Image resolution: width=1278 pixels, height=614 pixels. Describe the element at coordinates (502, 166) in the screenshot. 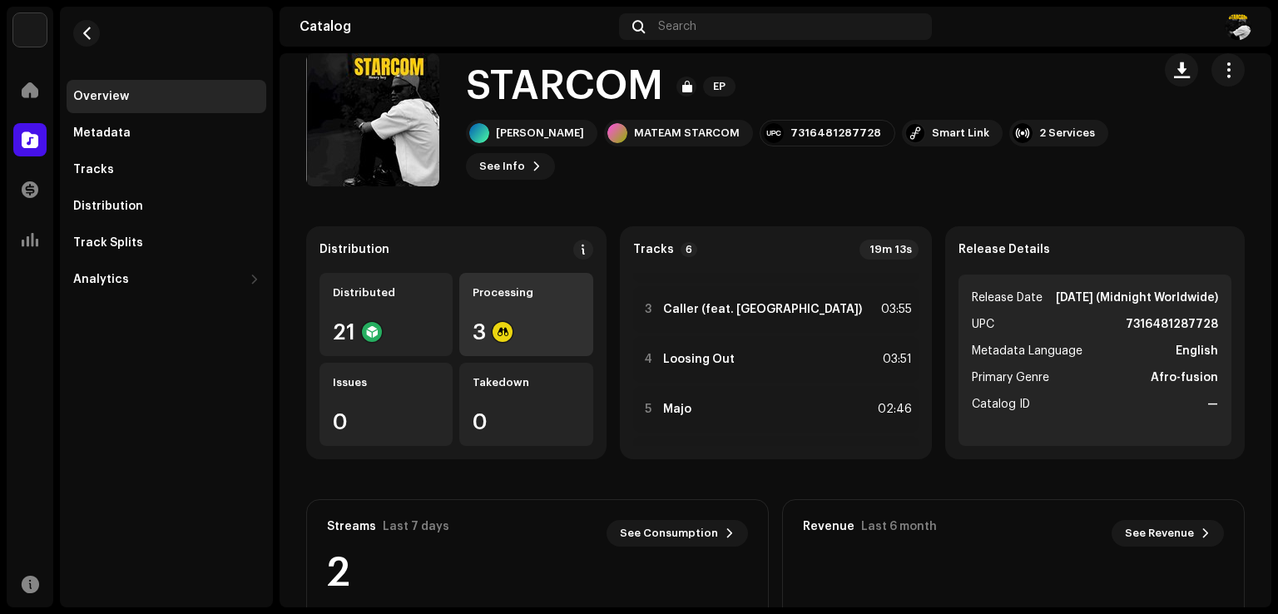

I see `span: See Info` at that location.